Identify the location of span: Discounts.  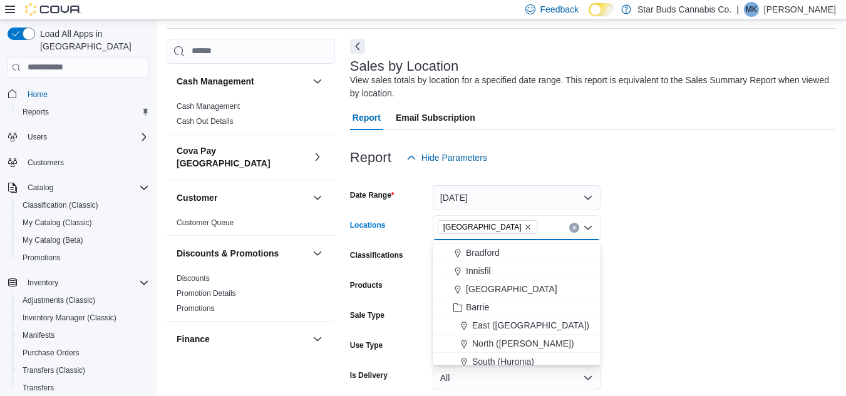
(193, 279).